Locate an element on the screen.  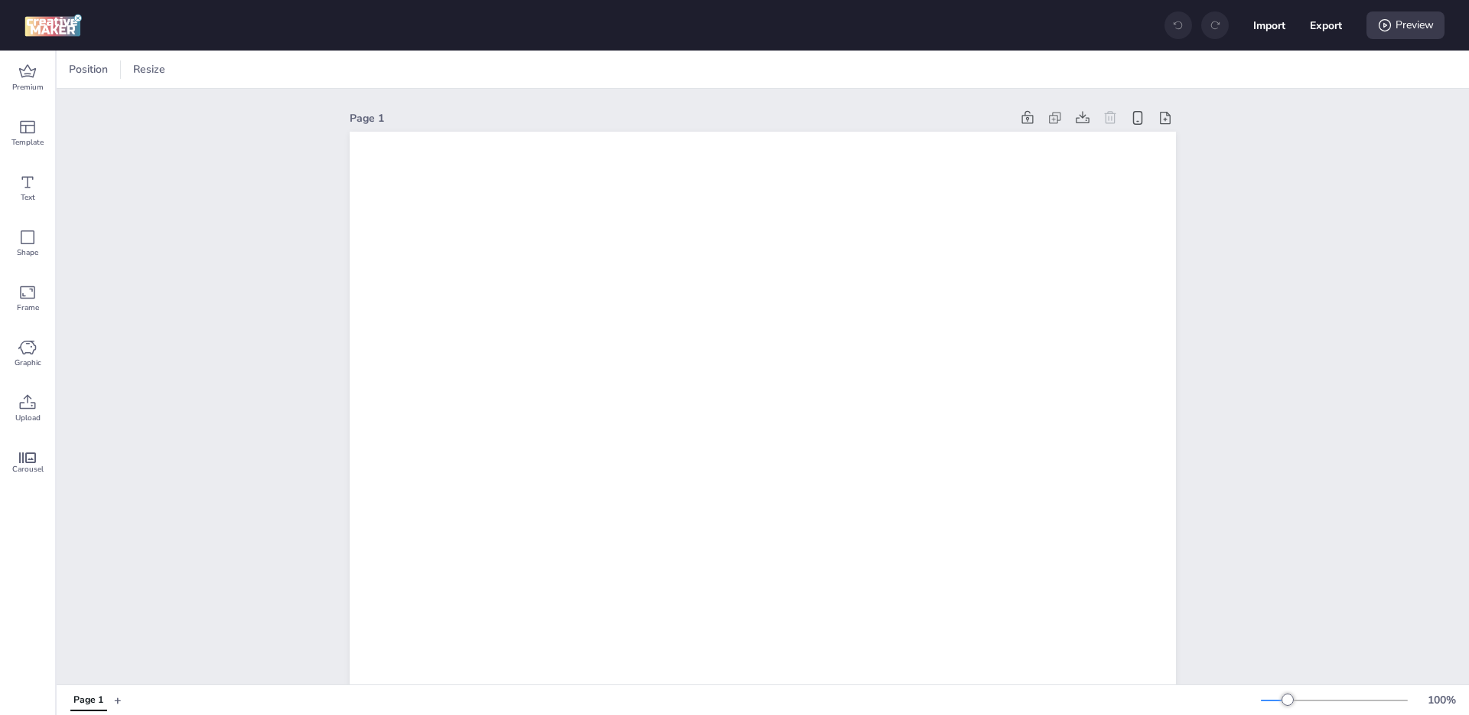
span: Premium is located at coordinates (28, 87).